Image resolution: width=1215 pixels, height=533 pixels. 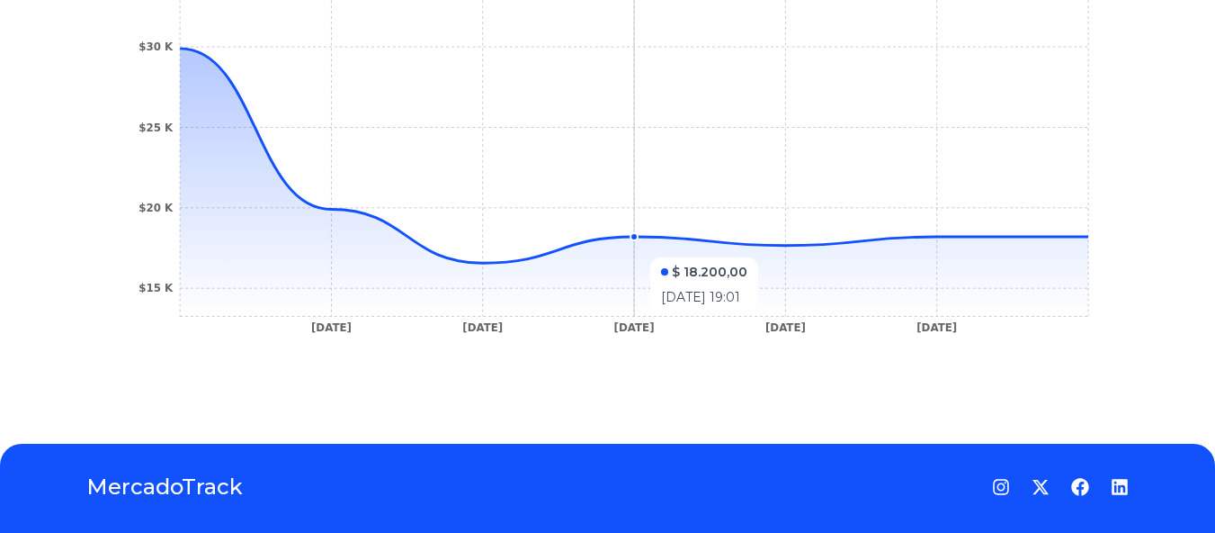 I want to click on h1: MercadoTrack, so click(x=165, y=487).